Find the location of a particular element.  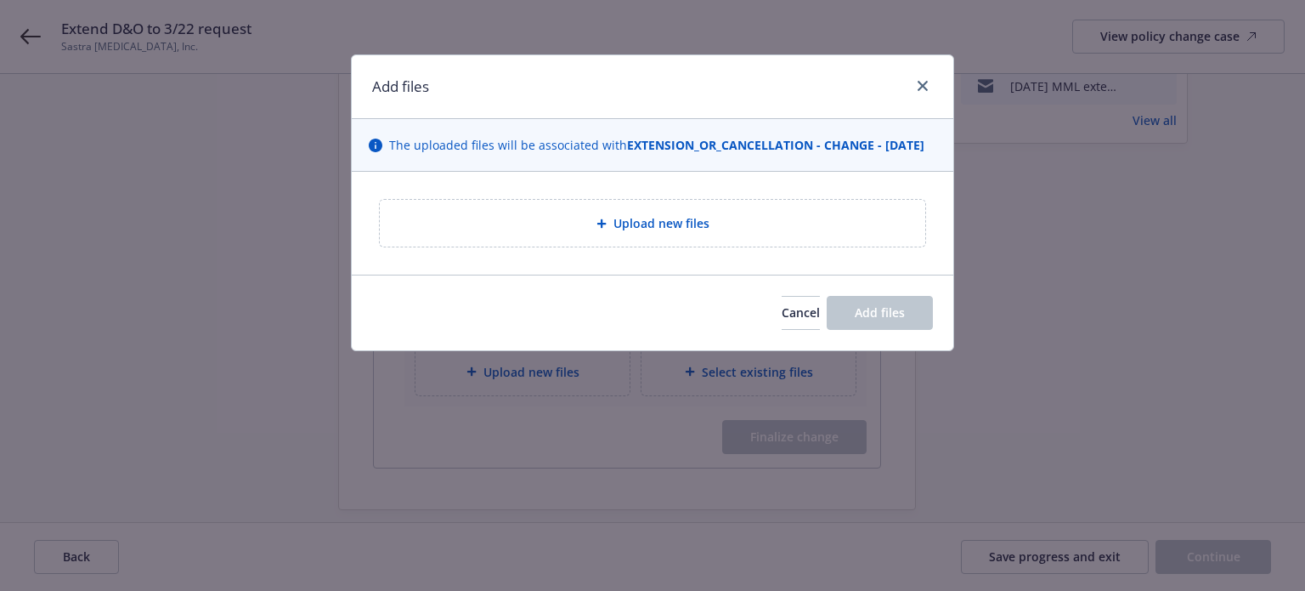

button: Add files is located at coordinates (880, 313).